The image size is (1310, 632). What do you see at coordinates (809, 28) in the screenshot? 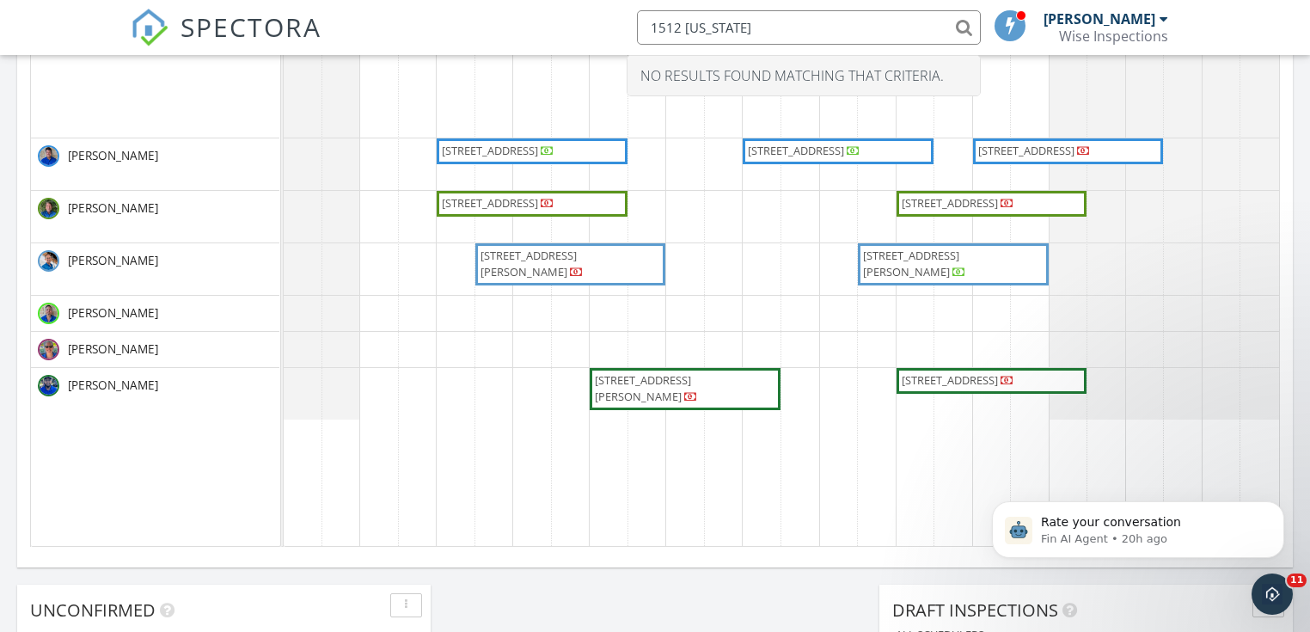
I see `input: Search everything...` at bounding box center [809, 28].